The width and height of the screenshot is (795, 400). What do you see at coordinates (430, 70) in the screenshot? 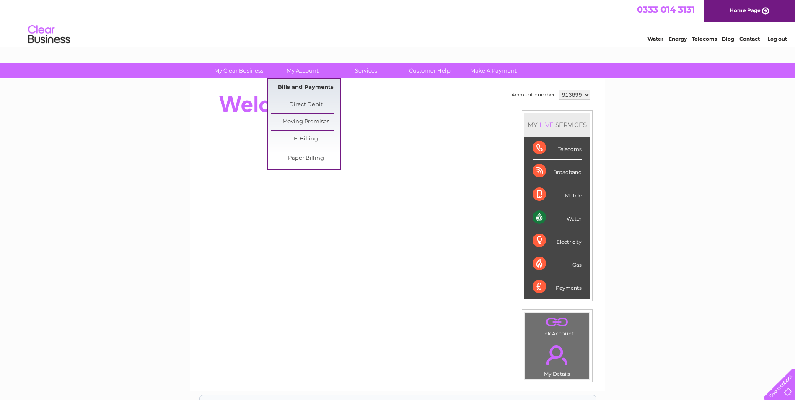
I see `a: Customer Help` at bounding box center [430, 70].